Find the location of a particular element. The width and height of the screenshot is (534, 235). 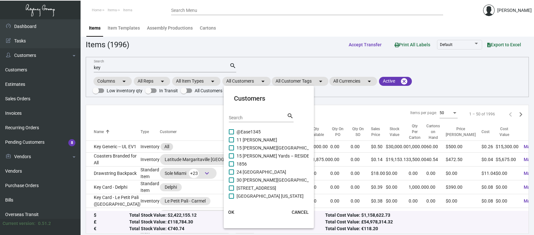

div: 0.51.2 is located at coordinates (44, 224).